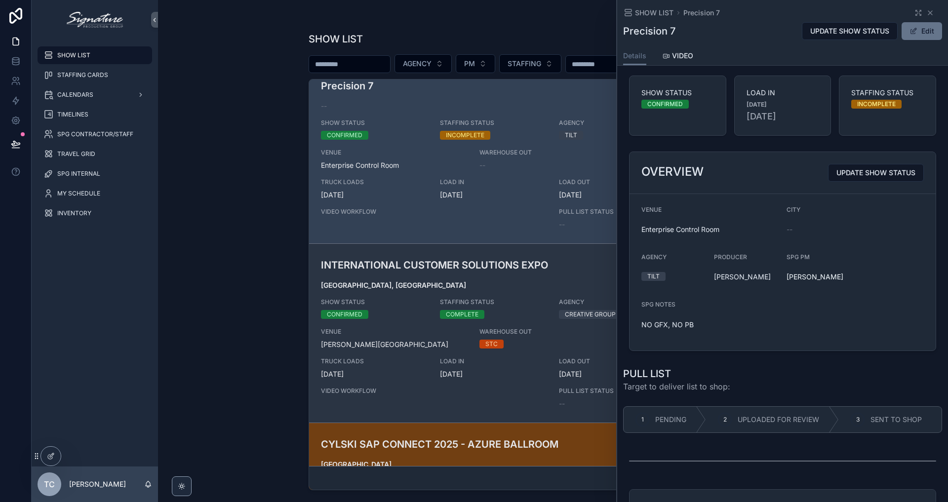 The image size is (948, 502). Describe the element at coordinates (76, 154) in the screenshot. I see `span: TRAVEL GRID` at that location.